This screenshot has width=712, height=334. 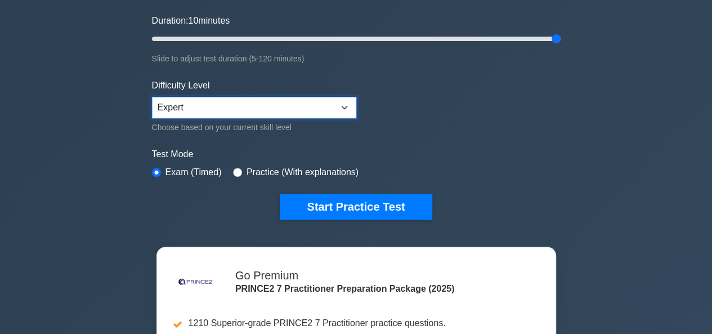 I want to click on div: Choose based on your current skill level, so click(x=254, y=127).